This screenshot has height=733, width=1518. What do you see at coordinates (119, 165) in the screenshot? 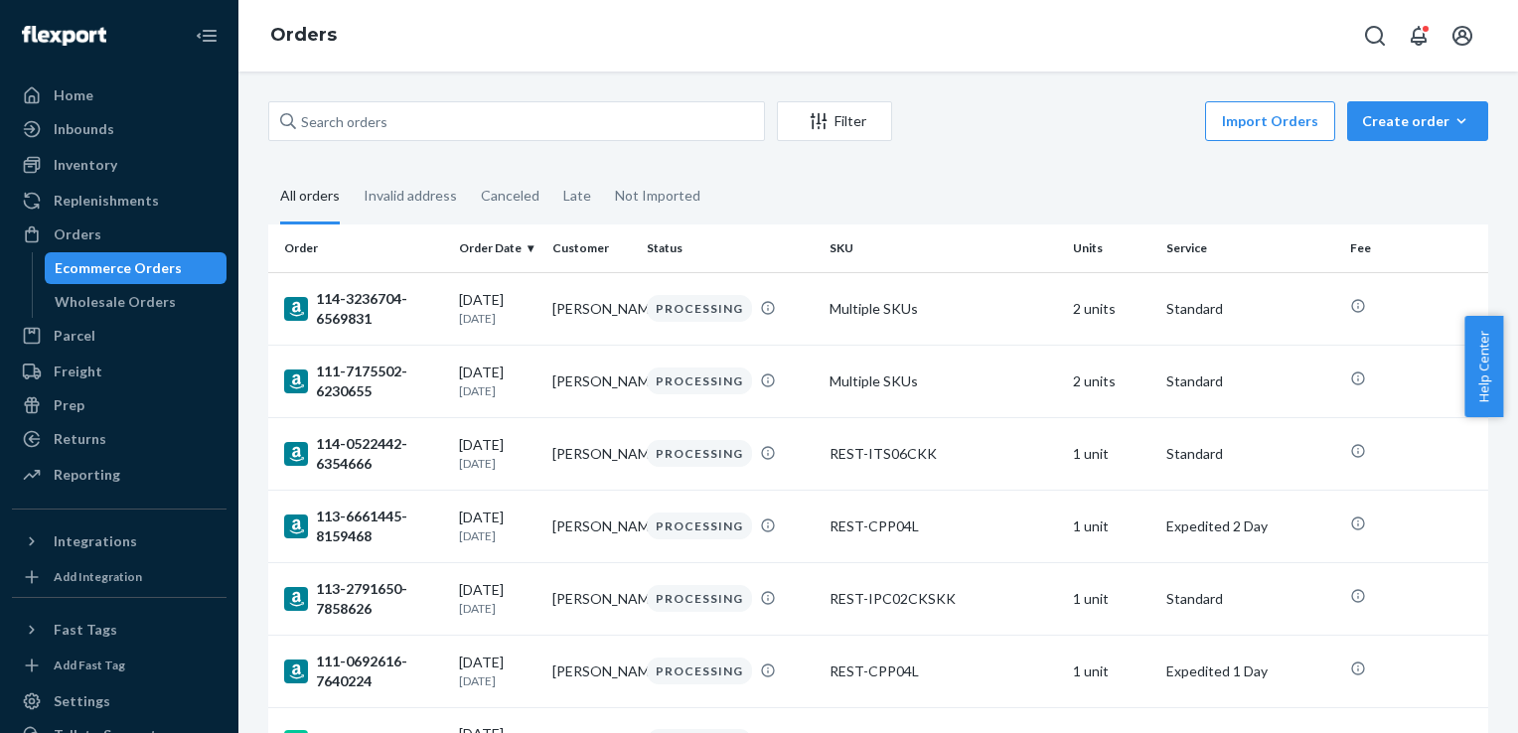
I see `a: Inventory` at bounding box center [119, 165].